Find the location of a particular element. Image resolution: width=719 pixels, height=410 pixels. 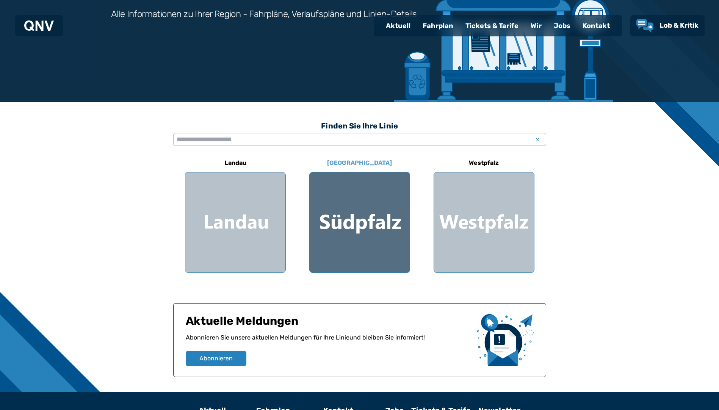

a: Kontakt is located at coordinates (597, 26).